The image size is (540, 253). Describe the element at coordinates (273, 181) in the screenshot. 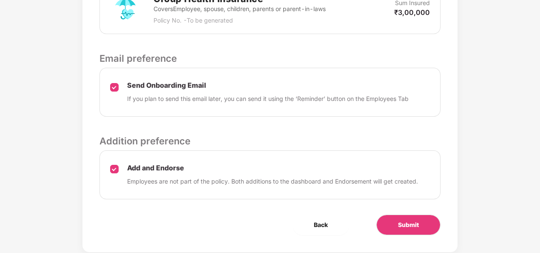

I see `p: Employees are not part of the policy. Both additions to the dashboard and Endorsement will get cr...` at that location.